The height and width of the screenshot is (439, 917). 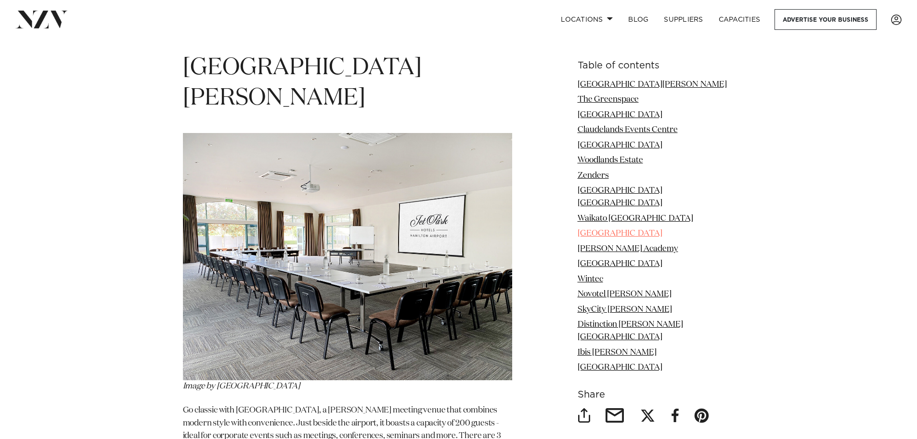 What do you see at coordinates (41, 19) in the screenshot?
I see `img: nzv-logo.png` at bounding box center [41, 19].